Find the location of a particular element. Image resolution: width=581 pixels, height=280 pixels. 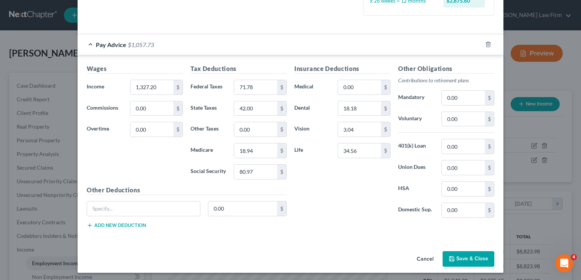

span: 4 is located at coordinates (573, 258).